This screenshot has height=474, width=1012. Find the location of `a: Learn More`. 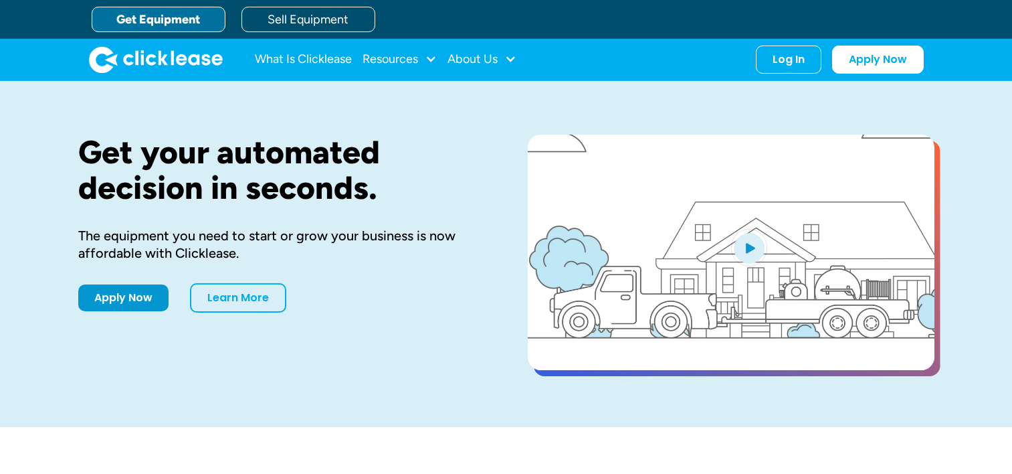

a: Learn More is located at coordinates (238, 298).